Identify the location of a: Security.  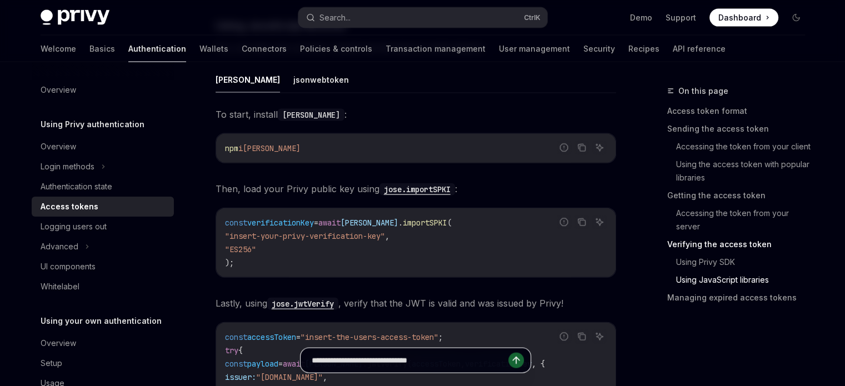
(599, 49).